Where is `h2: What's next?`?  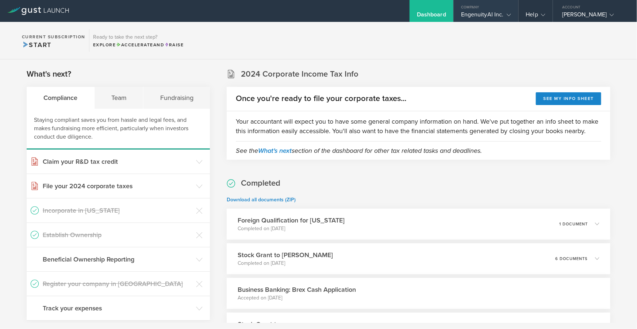
h2: What's next? is located at coordinates (49, 74).